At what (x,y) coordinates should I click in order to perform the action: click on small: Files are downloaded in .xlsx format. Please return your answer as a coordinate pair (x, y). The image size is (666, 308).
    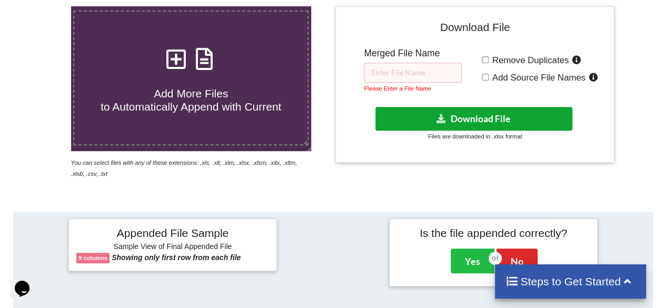
    Looking at the image, I should click on (475, 136).